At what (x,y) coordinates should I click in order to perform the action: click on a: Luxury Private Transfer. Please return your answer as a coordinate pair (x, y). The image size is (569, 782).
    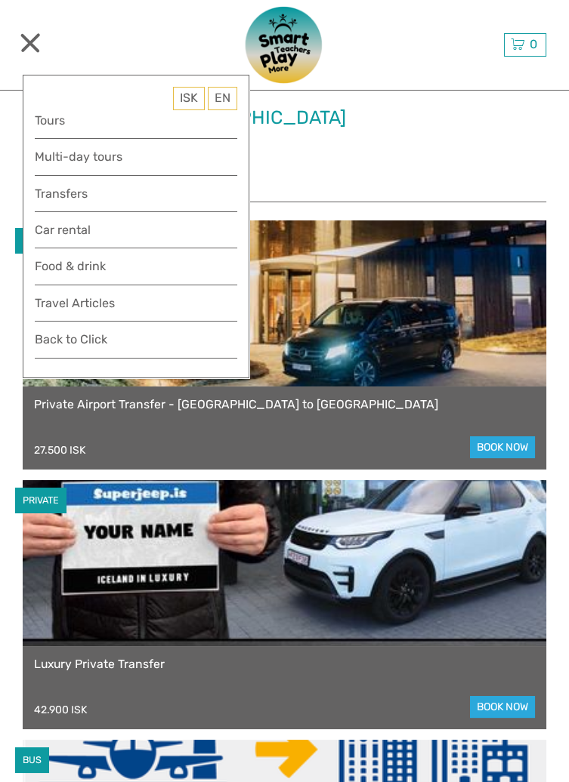
    Looking at the image, I should click on (284, 665).